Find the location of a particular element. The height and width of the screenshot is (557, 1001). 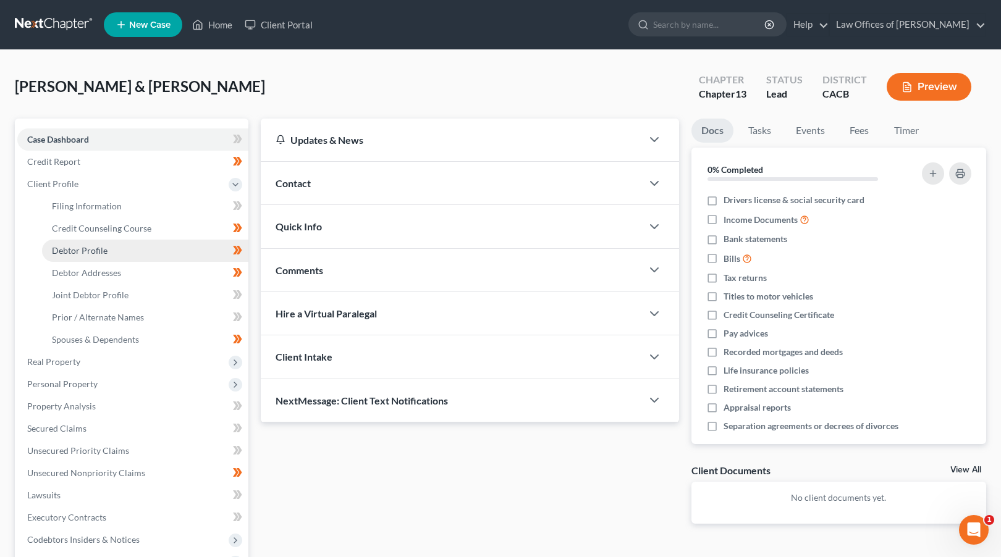

div: Status is located at coordinates (784, 80).